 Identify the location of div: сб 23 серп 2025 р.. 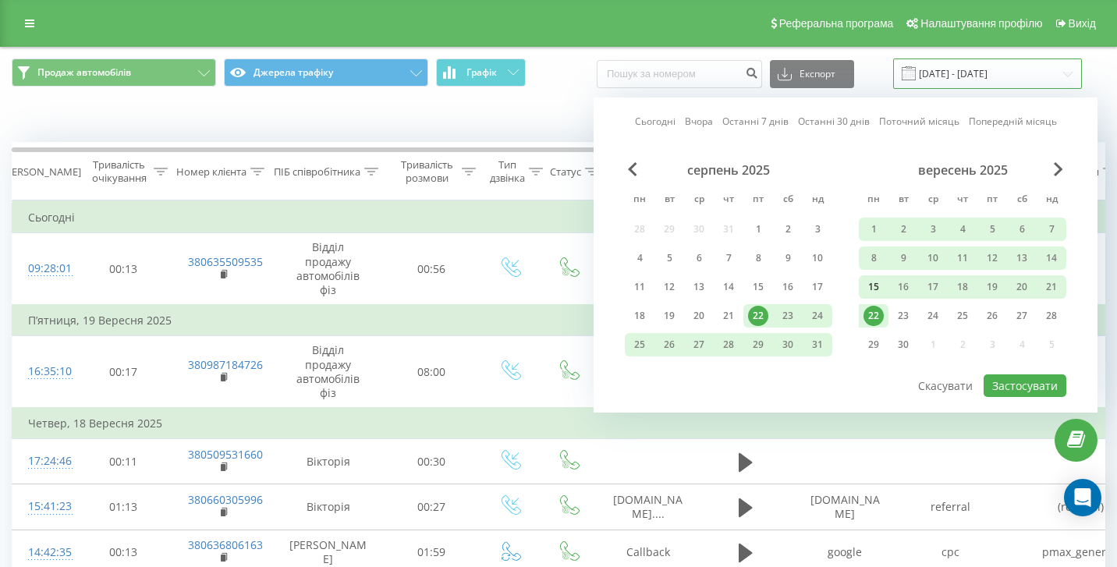
(788, 316).